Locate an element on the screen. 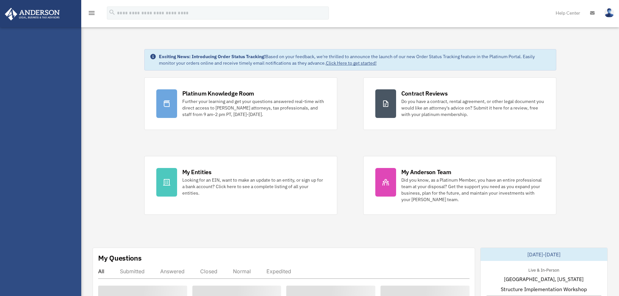 Image resolution: width=619 pixels, height=296 pixels. i: search is located at coordinates (112, 12).